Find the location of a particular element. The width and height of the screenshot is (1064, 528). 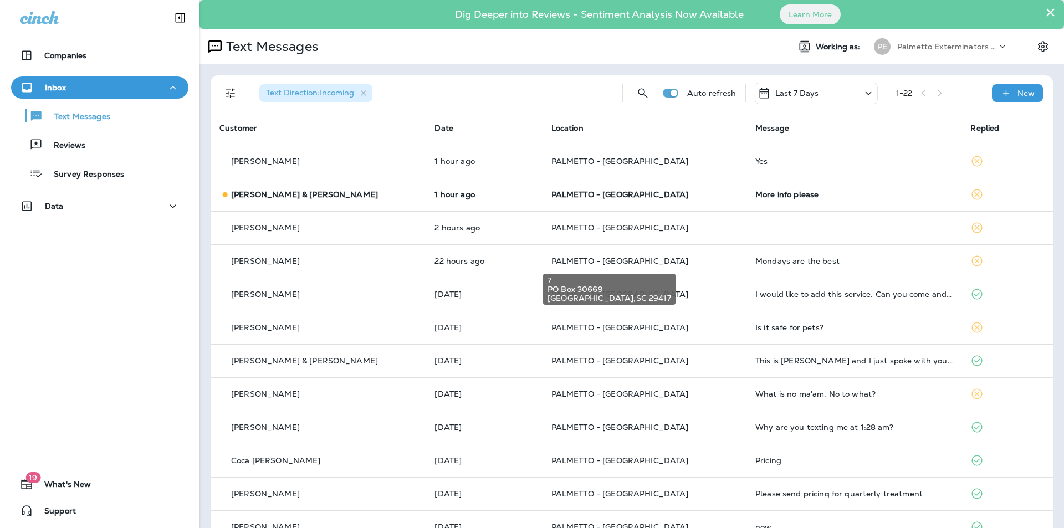

span: PO Box 30669 is located at coordinates (609, 289).